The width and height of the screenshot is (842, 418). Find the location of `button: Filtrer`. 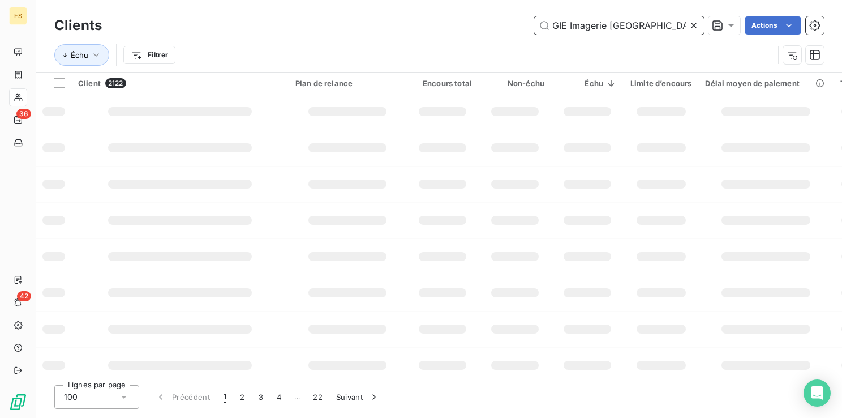

button: Filtrer is located at coordinates (149, 55).